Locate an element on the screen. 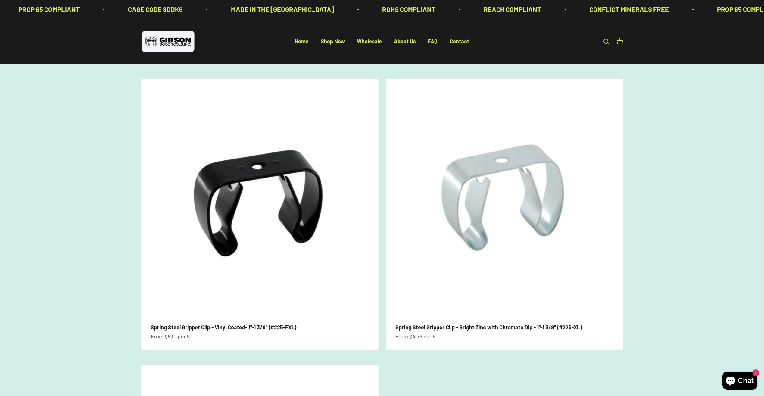 The image size is (764, 396). inbox-online-store-chat: Shopify online store chat is located at coordinates (740, 381).